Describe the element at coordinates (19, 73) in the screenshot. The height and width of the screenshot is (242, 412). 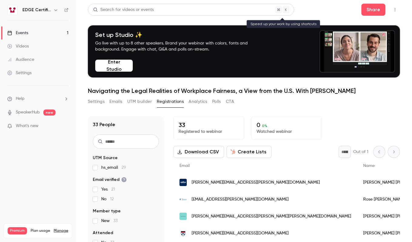
I see `div: Settings` at that location.